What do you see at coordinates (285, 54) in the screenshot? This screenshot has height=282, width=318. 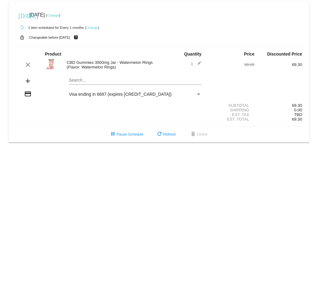 I see `strong: Discounted Price` at bounding box center [285, 54].